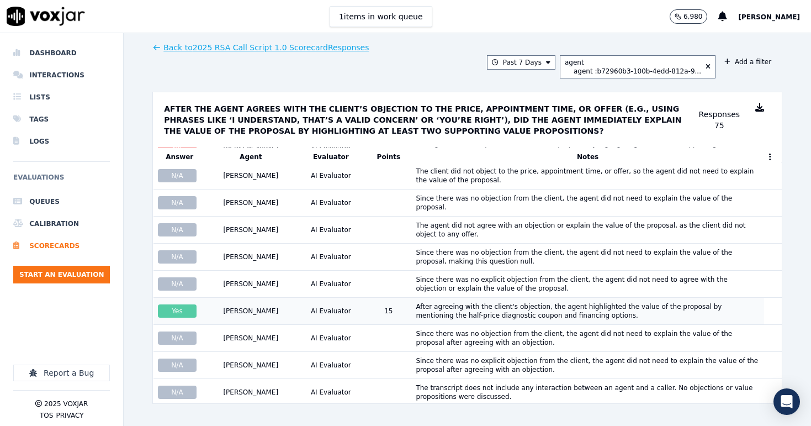 The image size is (811, 426). I want to click on a: Calibration, so click(61, 224).